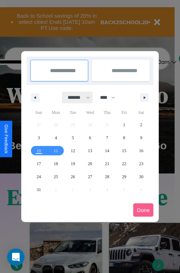  I want to click on button: 5, so click(73, 138).